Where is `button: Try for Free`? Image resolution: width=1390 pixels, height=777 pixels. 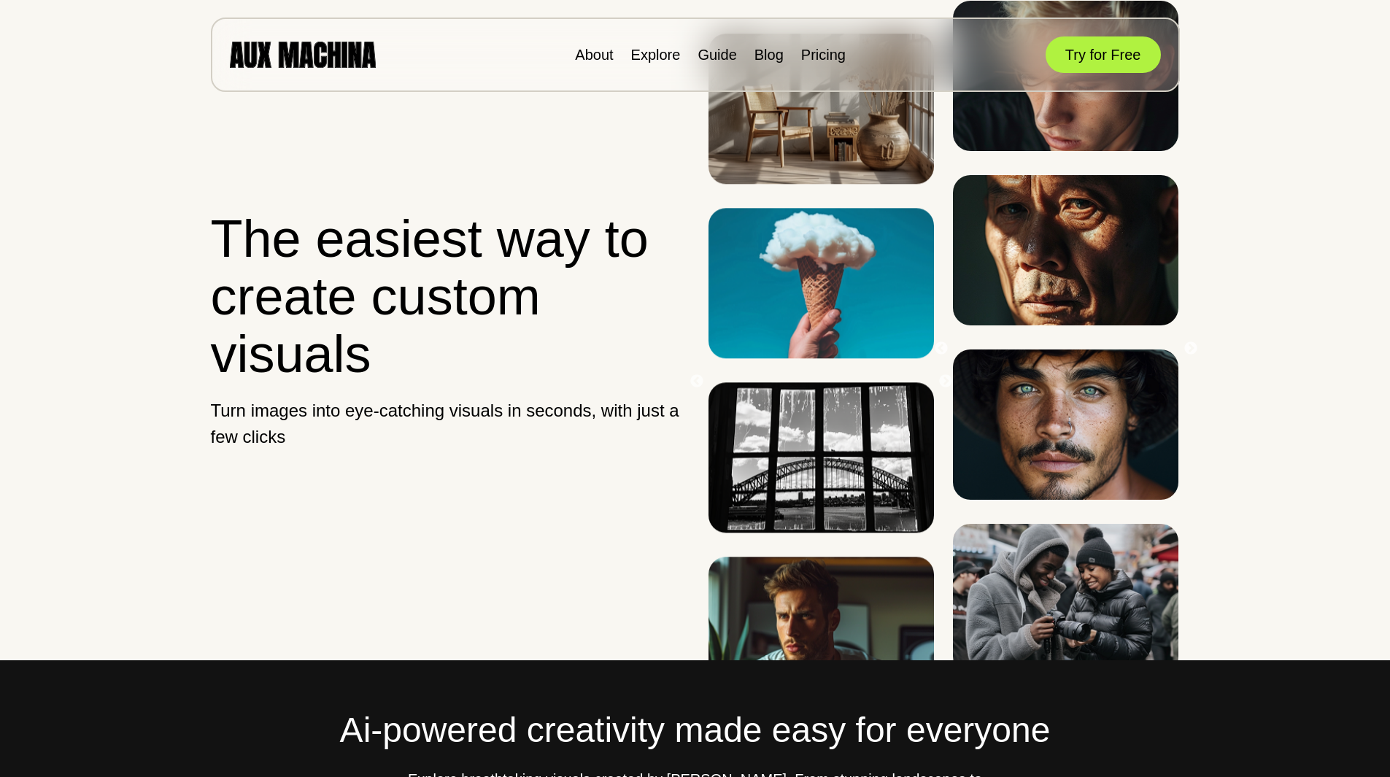
button: Try for Free is located at coordinates (1103, 55).